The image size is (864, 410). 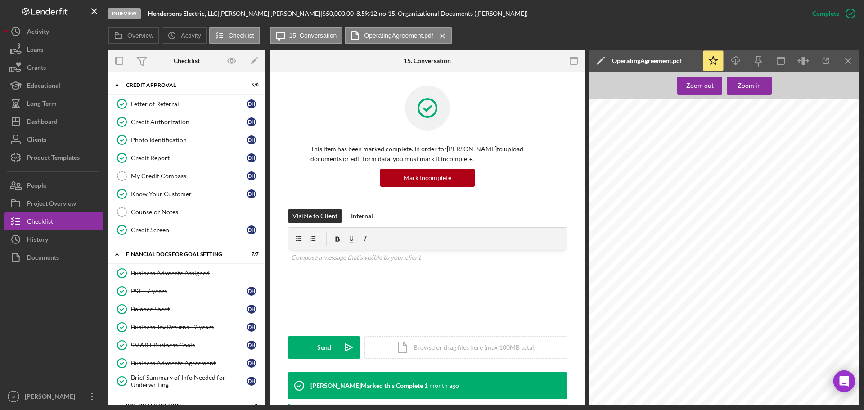 I want to click on div: Brief Summary of Info Needed for Underwriting, so click(x=189, y=381).